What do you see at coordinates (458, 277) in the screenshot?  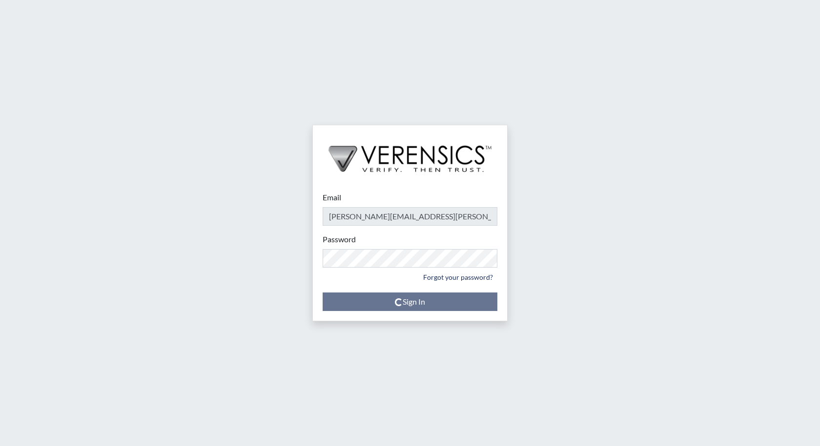 I see `a: Forgot your password?` at bounding box center [458, 277].